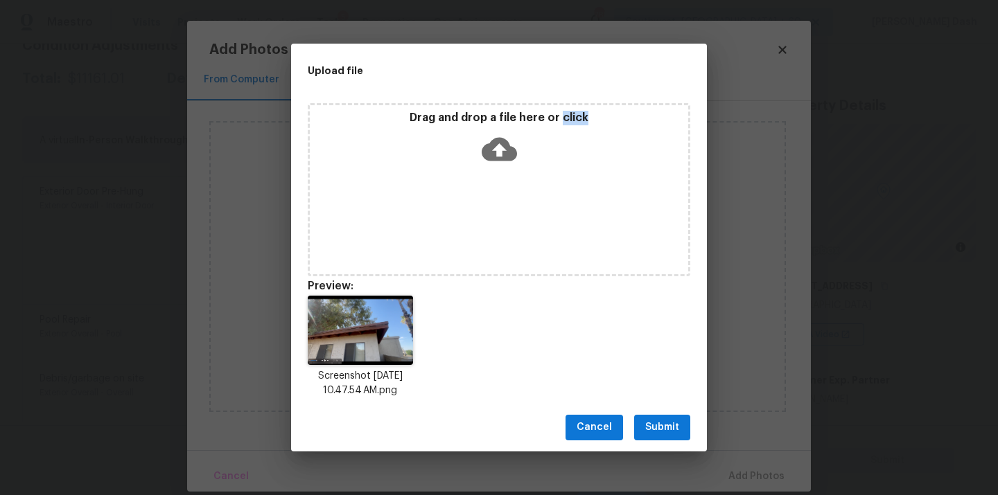  Describe the element at coordinates (594, 427) in the screenshot. I see `span: Cancel` at that location.